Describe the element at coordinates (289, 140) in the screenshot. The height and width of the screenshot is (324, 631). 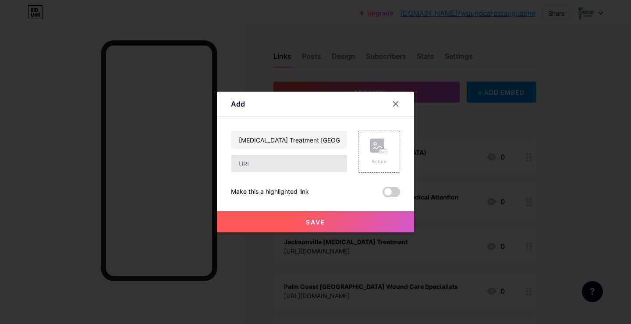
I see `input: Title` at that location.